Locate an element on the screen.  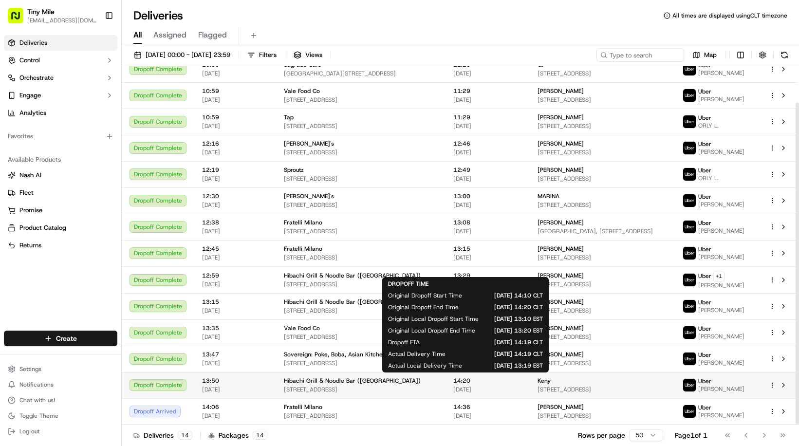
span: 13:00 is located at coordinates (487, 196).